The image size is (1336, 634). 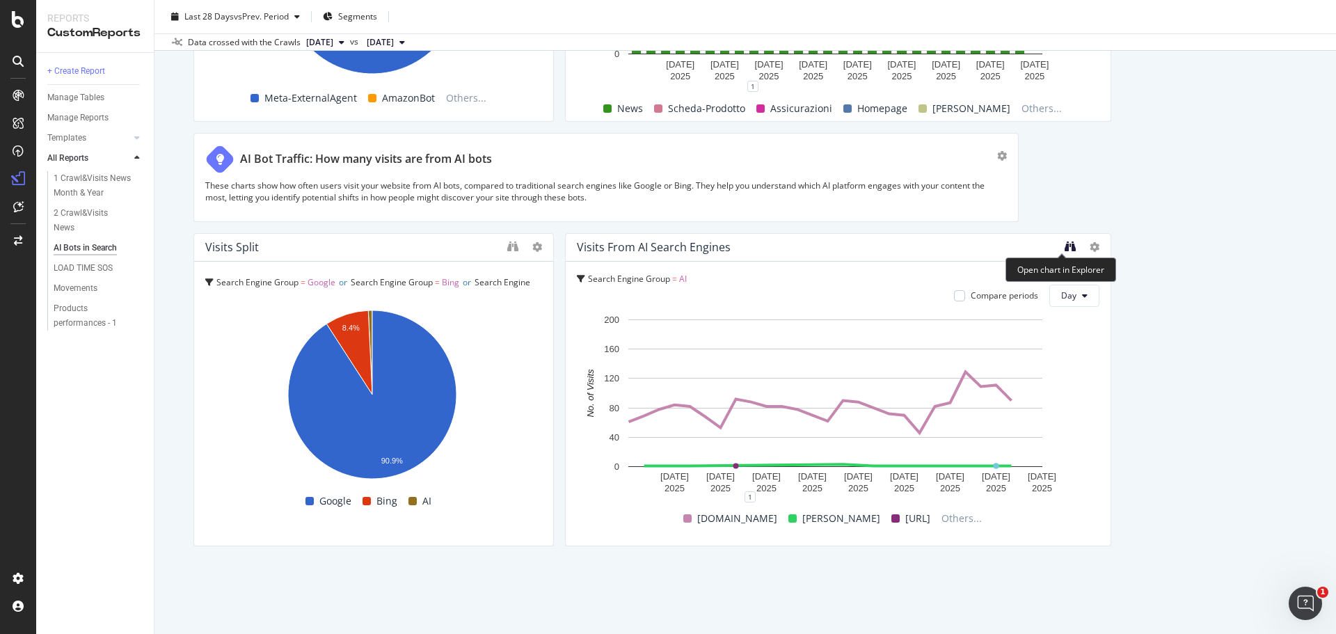 I want to click on div: 2 Crawl&Visits News, so click(x=92, y=221).